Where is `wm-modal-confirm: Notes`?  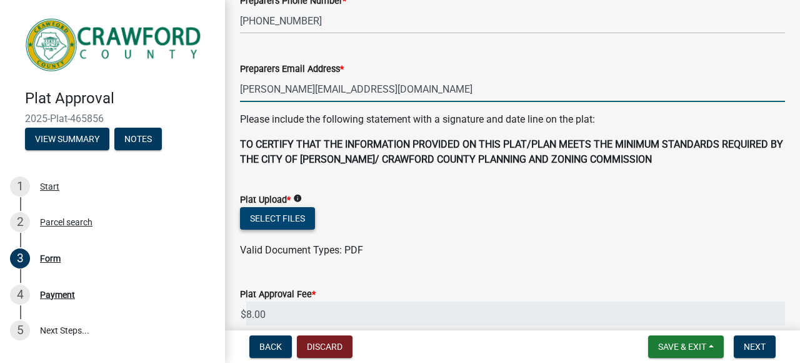 wm-modal-confirm: Notes is located at coordinates (138, 139).